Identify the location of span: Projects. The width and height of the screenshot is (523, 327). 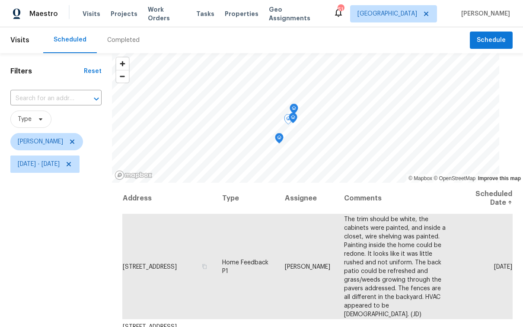
(124, 14).